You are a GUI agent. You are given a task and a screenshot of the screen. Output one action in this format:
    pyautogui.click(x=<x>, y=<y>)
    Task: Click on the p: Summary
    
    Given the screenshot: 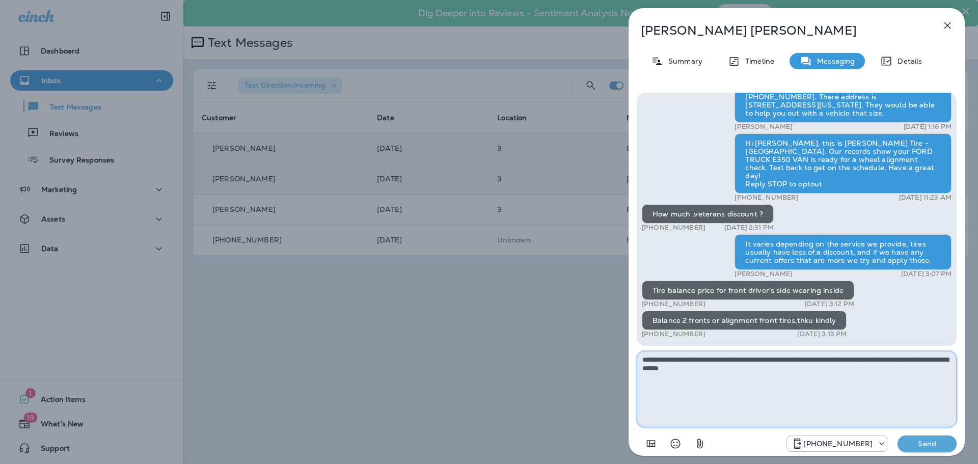 What is the action you would take?
    pyautogui.click(x=682, y=61)
    